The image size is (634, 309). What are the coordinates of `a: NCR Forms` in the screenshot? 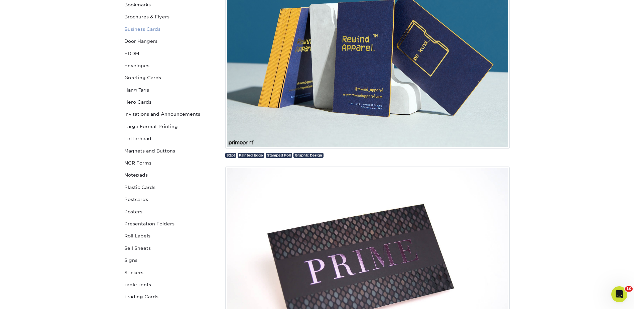 It's located at (167, 163).